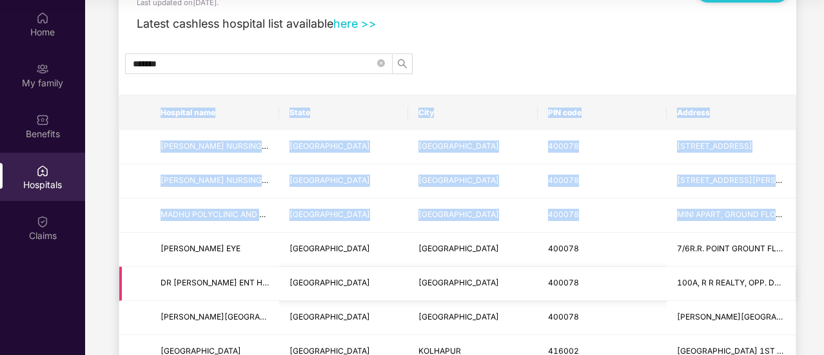 This screenshot has width=824, height=355. I want to click on td: 7/6R.R. POINT GROUNT FLOOR OFF LBS MARG OPP DREAMS MALL BHANDUP (W), so click(731, 250).